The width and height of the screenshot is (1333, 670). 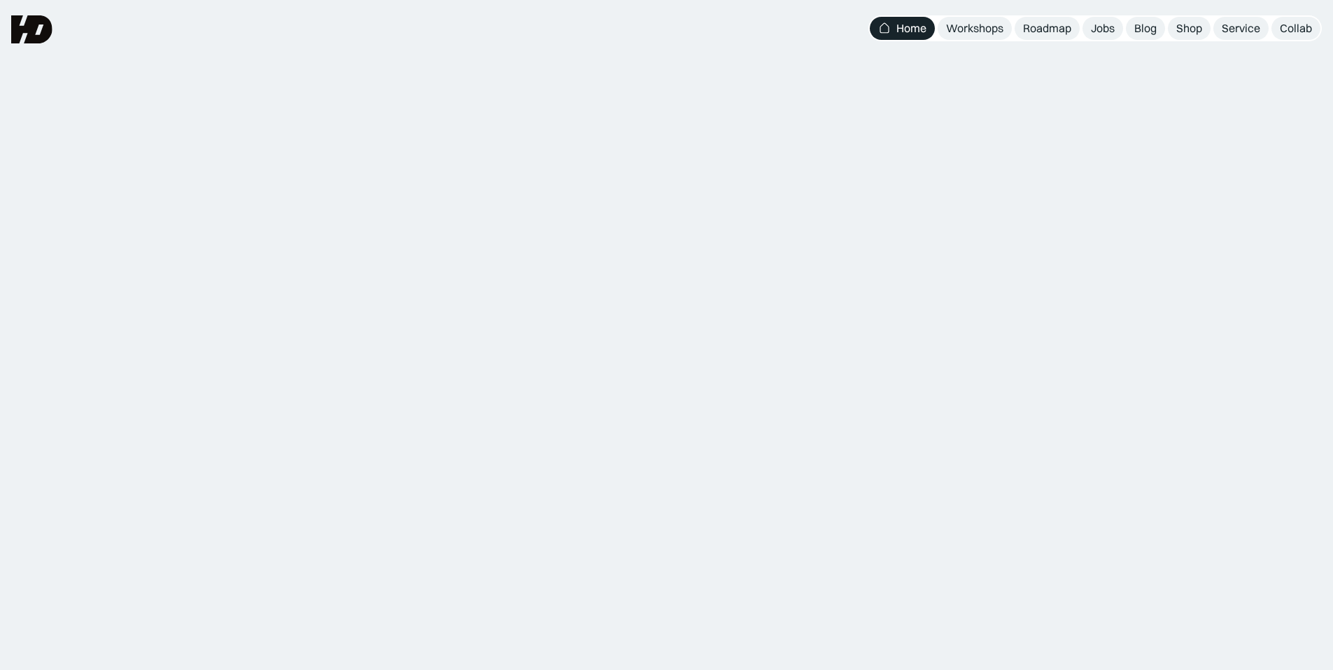 I want to click on a: Home, so click(x=902, y=28).